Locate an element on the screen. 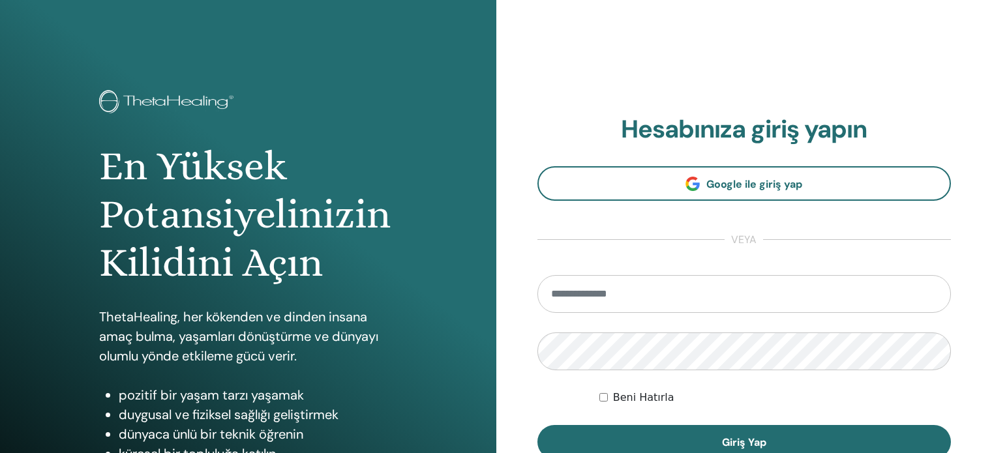 Image resolution: width=992 pixels, height=453 pixels. span: Giriş Yap is located at coordinates (744, 442).